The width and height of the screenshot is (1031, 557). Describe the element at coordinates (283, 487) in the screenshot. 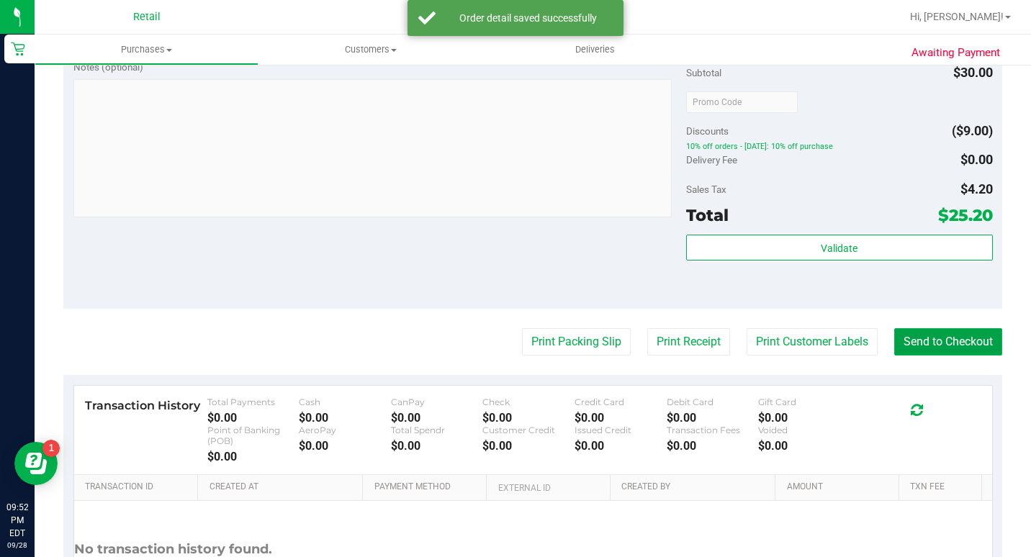

I see `a: Created At` at that location.